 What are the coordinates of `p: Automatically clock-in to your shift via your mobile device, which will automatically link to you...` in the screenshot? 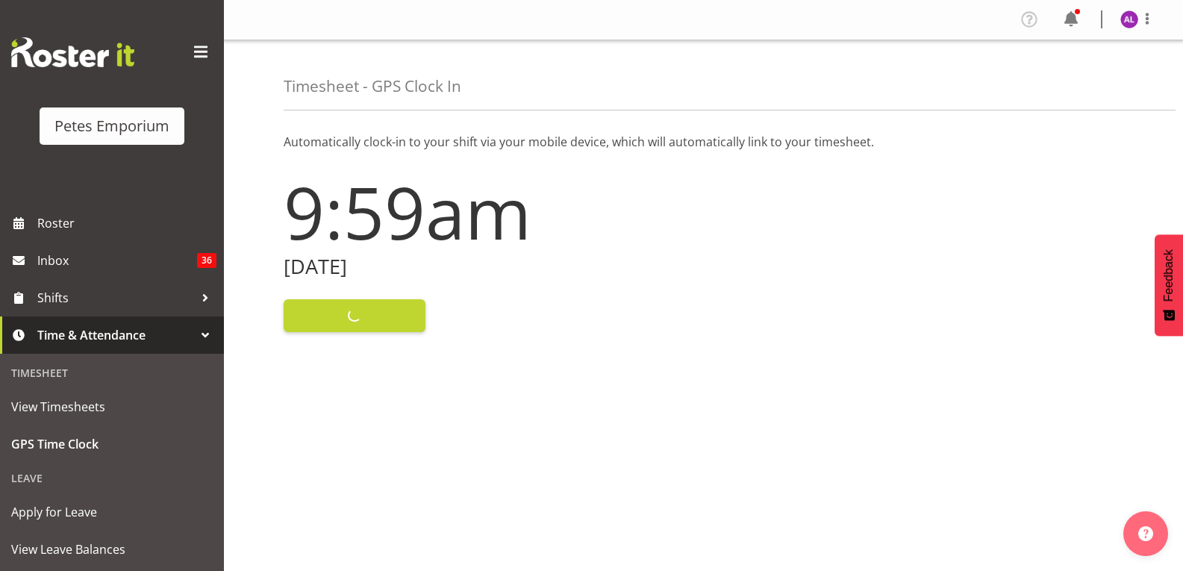 It's located at (703, 142).